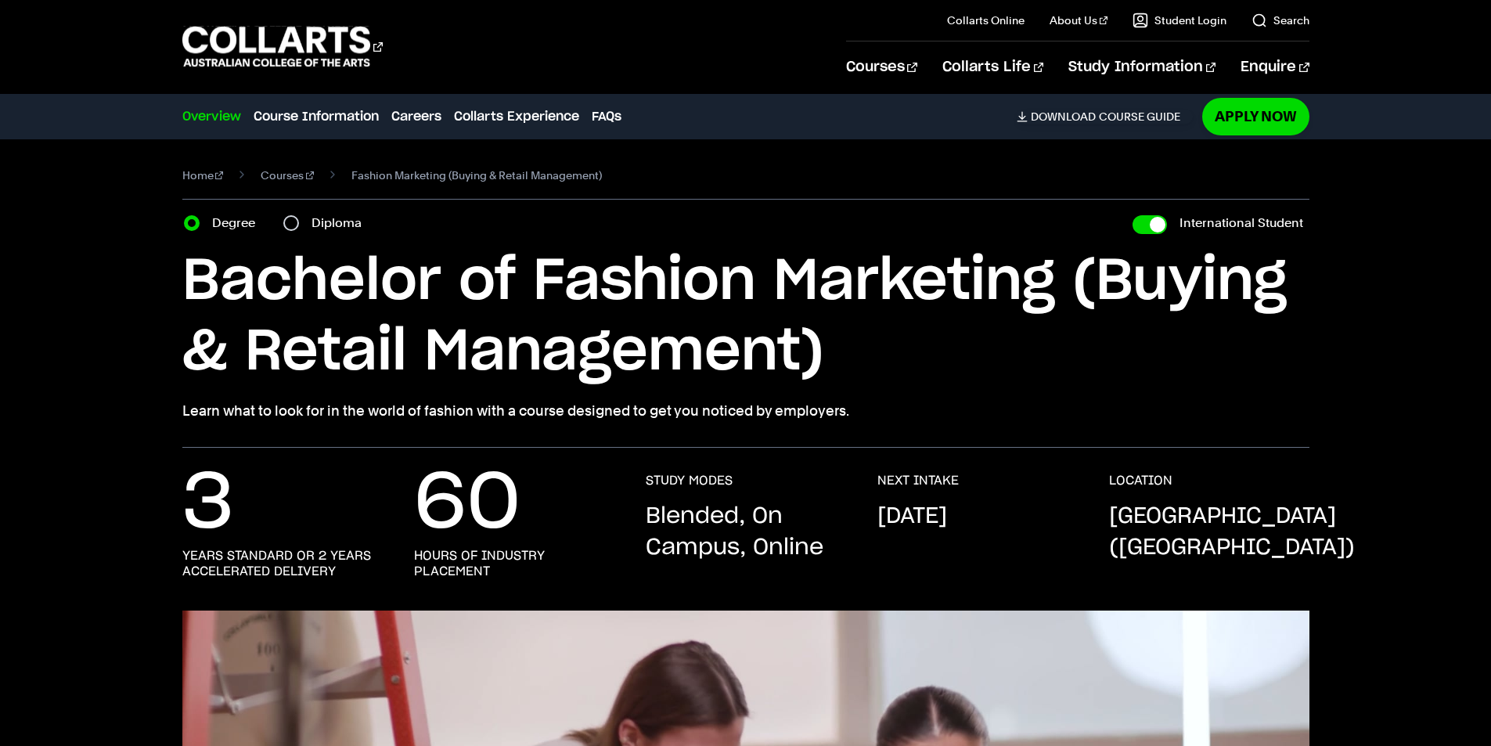  I want to click on a: DownloadCourse Guide, so click(1104, 117).